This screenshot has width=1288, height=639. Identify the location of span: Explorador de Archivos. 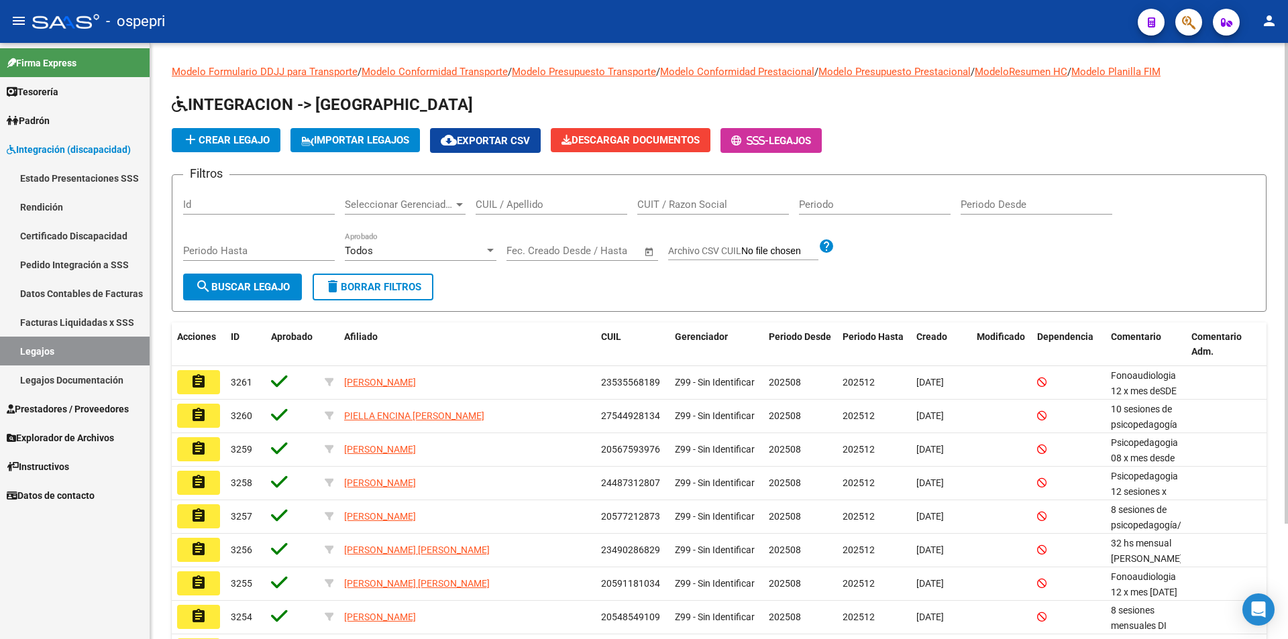
(60, 438).